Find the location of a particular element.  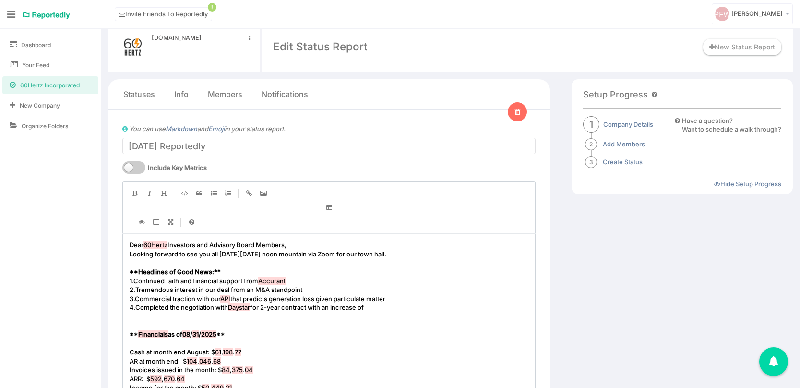

a: Info is located at coordinates (181, 94).